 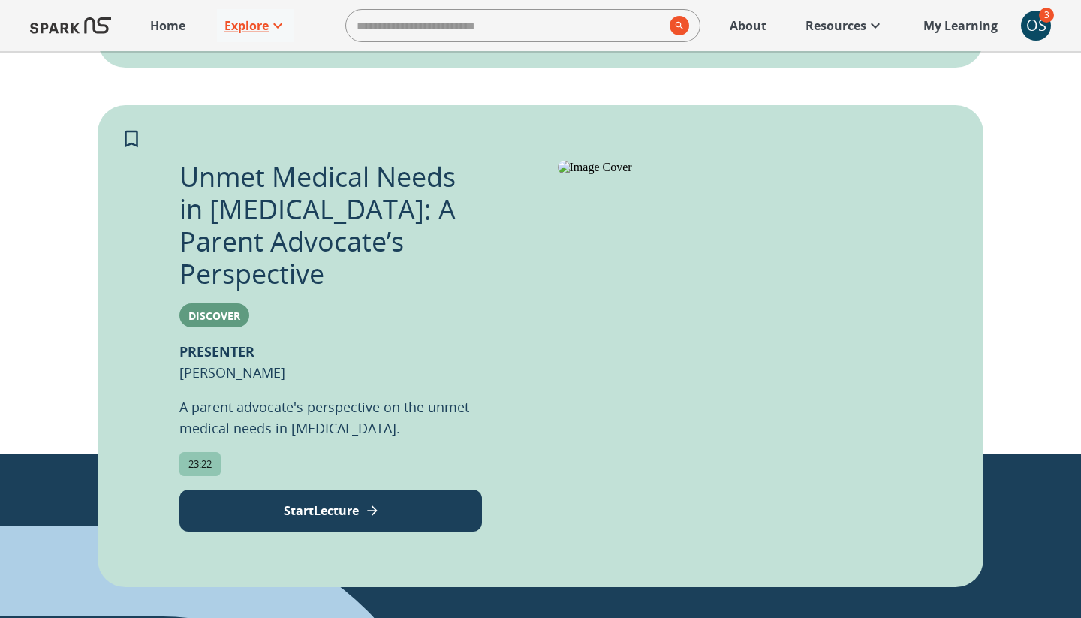 What do you see at coordinates (217, 351) in the screenshot?
I see `b: PRESENTER` at bounding box center [217, 351].